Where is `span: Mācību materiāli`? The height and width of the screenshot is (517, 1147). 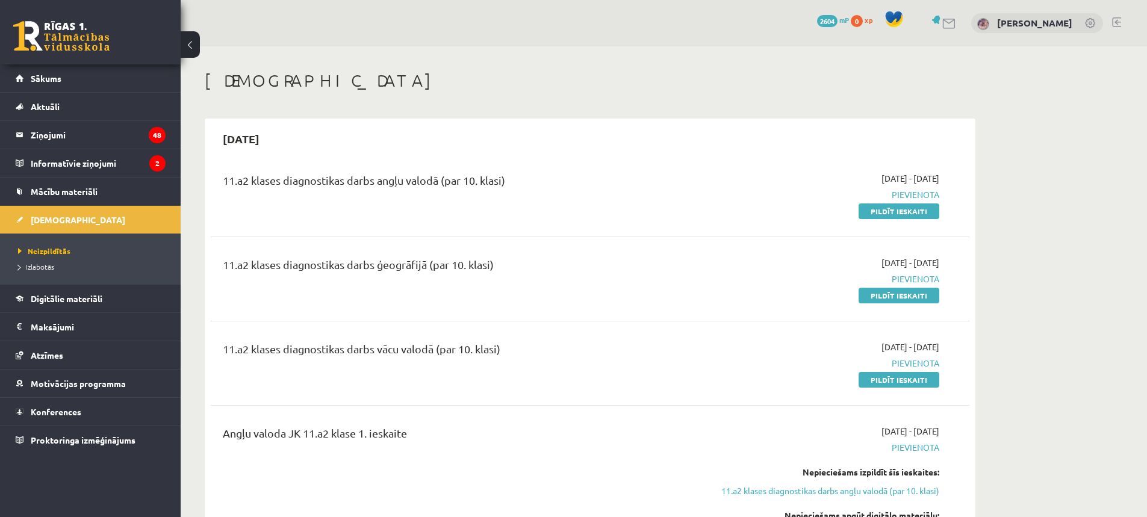
span: Mācību materiāli is located at coordinates (64, 192).